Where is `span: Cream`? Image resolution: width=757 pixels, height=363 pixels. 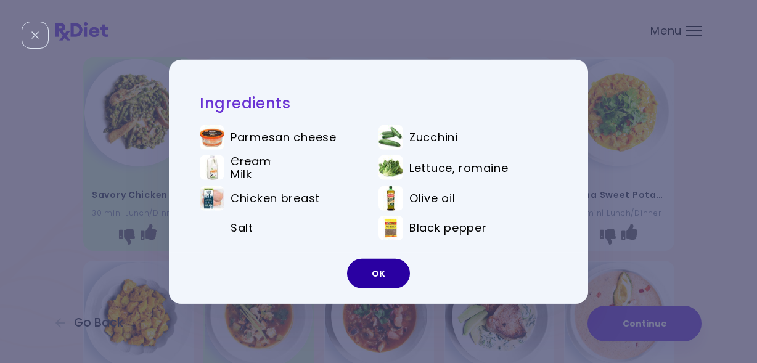
span: Cream is located at coordinates (251, 162).